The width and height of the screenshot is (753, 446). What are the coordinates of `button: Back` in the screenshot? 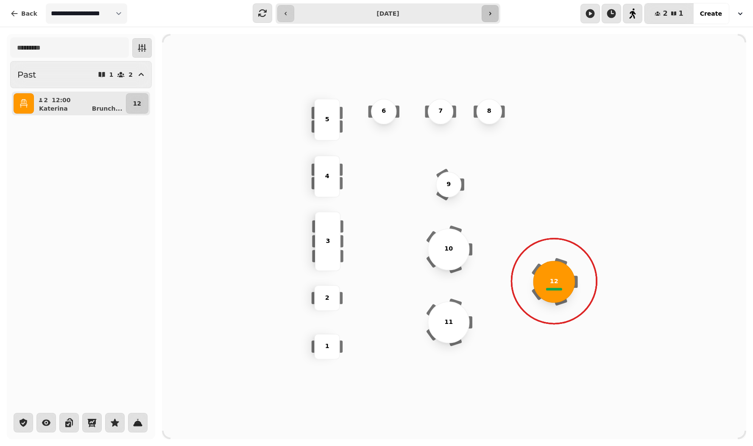 It's located at (24, 14).